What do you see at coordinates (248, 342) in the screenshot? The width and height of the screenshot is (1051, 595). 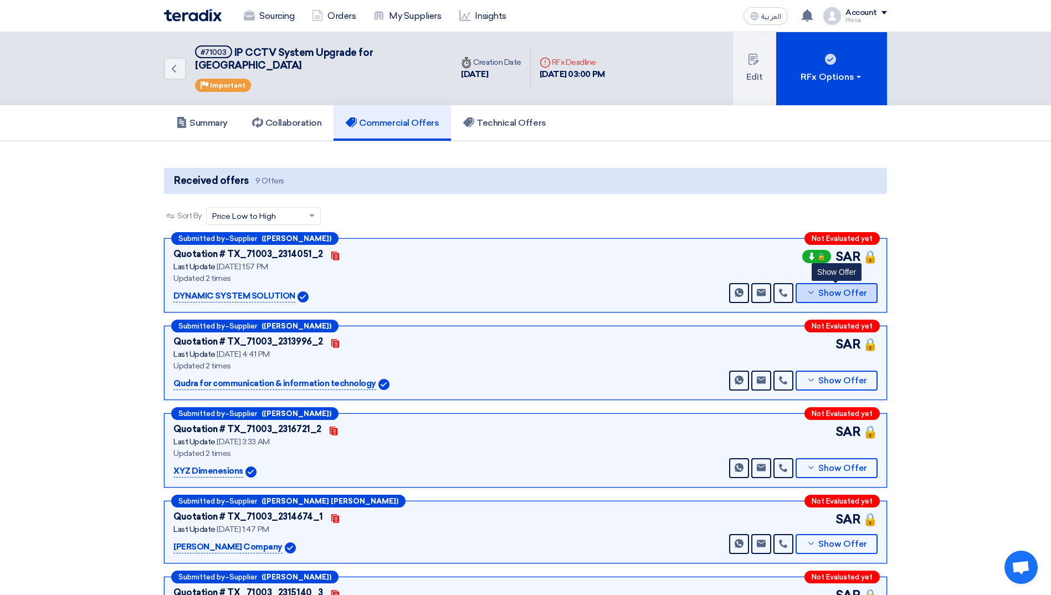 I see `div: Quotation # TX_71003_2313996_2` at bounding box center [248, 342].